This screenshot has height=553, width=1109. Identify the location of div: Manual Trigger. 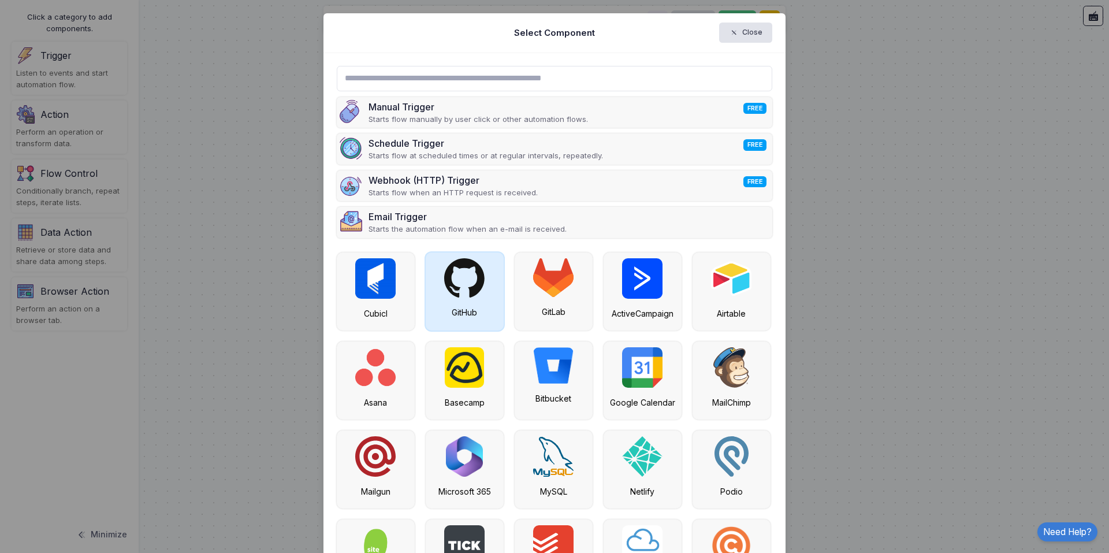
(478, 107).